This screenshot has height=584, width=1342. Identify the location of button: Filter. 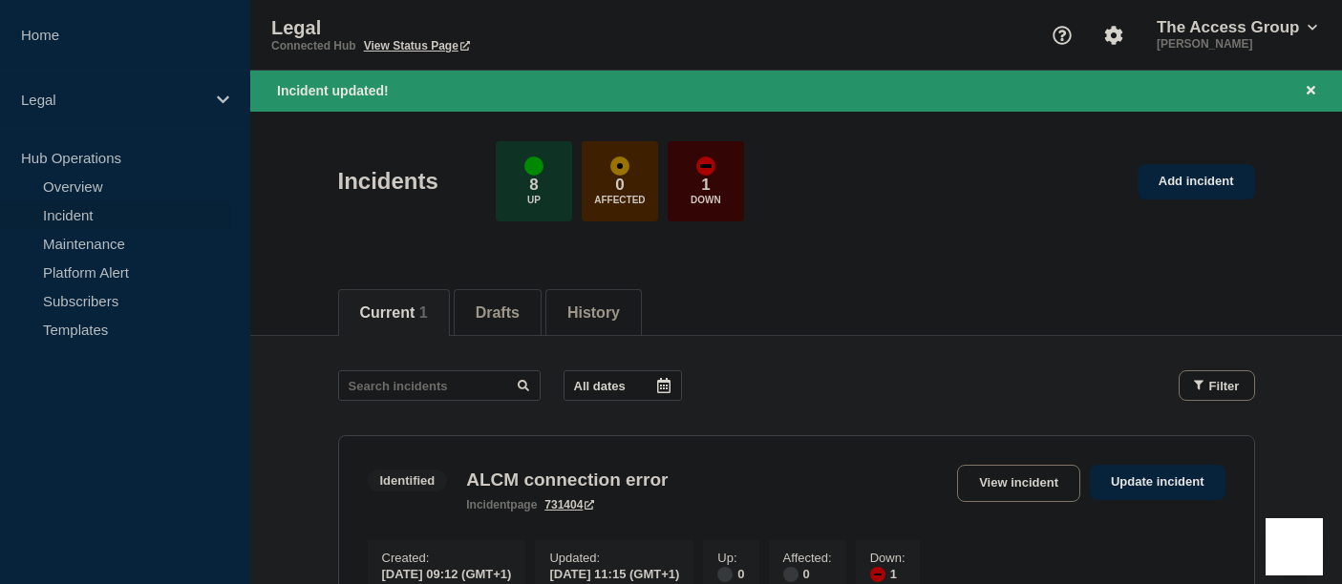
(1217, 386).